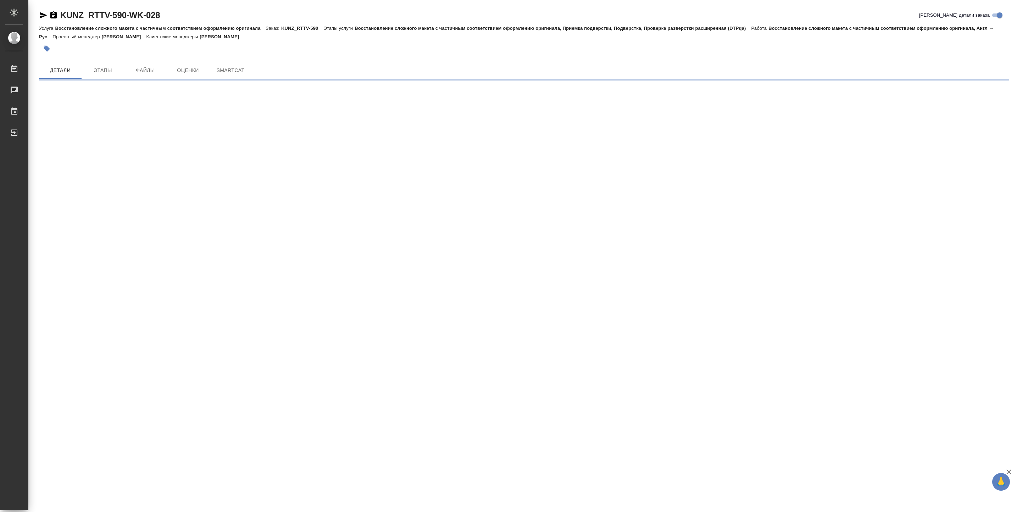 The image size is (1017, 512). What do you see at coordinates (145, 70) in the screenshot?
I see `span: Файлы` at bounding box center [145, 70].